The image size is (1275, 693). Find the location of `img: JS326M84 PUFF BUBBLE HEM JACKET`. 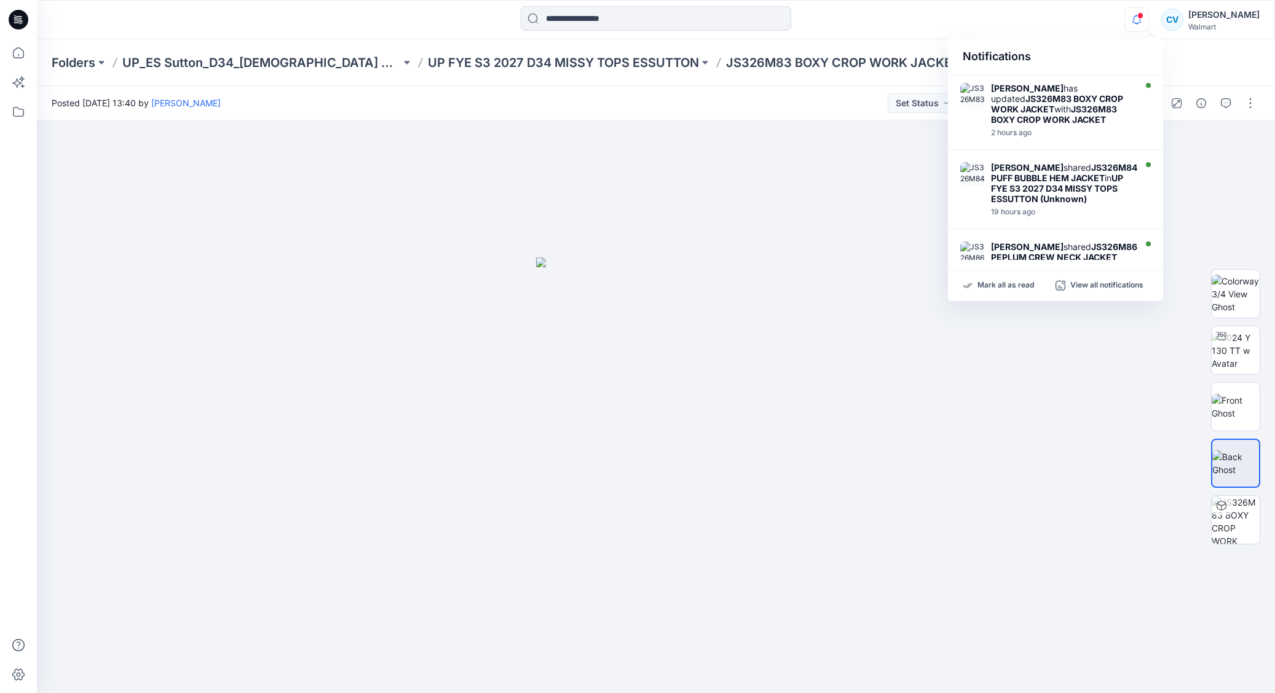

img: JS326M84 PUFF BUBBLE HEM JACKET is located at coordinates (972, 175).